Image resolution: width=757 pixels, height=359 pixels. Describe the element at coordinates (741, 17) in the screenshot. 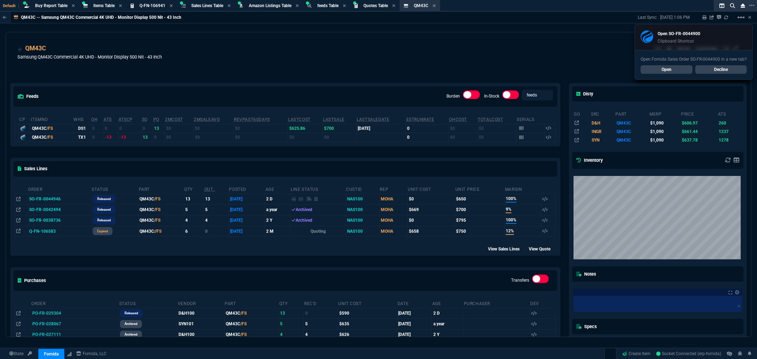

I see `mat-icon: Example home icon` at that location.